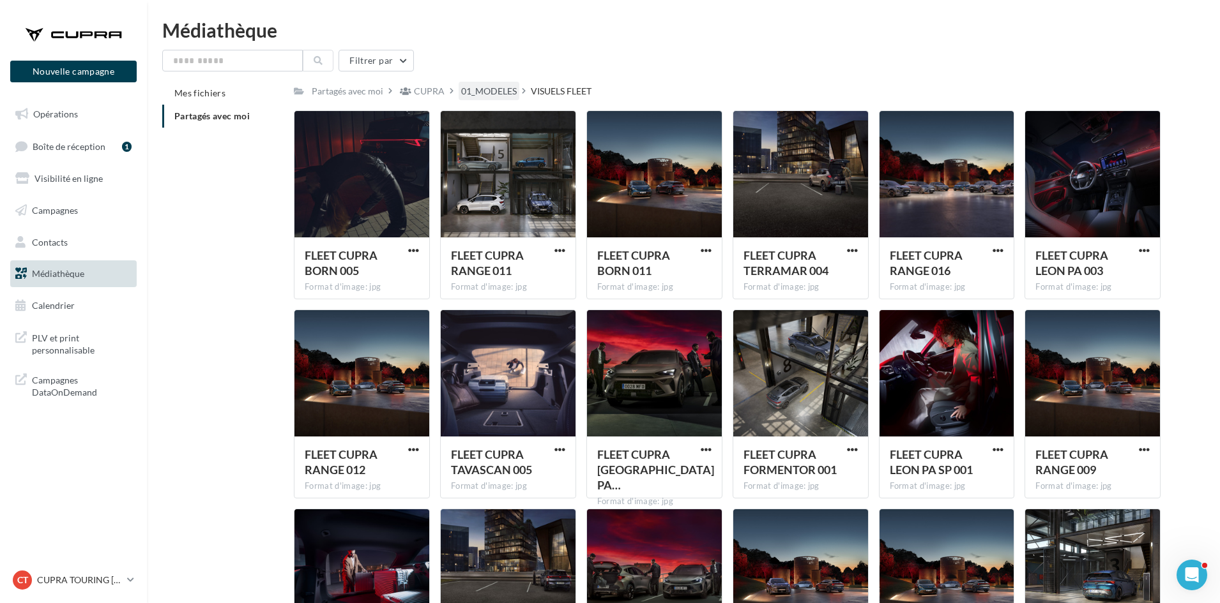 The image size is (1220, 603). Describe the element at coordinates (53, 305) in the screenshot. I see `span: Calendrier` at that location.